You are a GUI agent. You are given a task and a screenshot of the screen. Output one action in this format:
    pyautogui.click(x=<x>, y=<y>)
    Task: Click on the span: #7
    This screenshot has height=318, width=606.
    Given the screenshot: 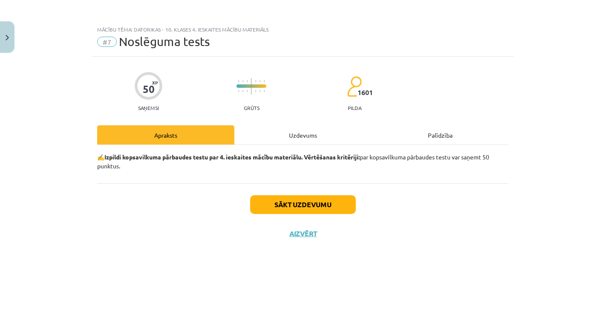 What is the action you would take?
    pyautogui.click(x=107, y=42)
    